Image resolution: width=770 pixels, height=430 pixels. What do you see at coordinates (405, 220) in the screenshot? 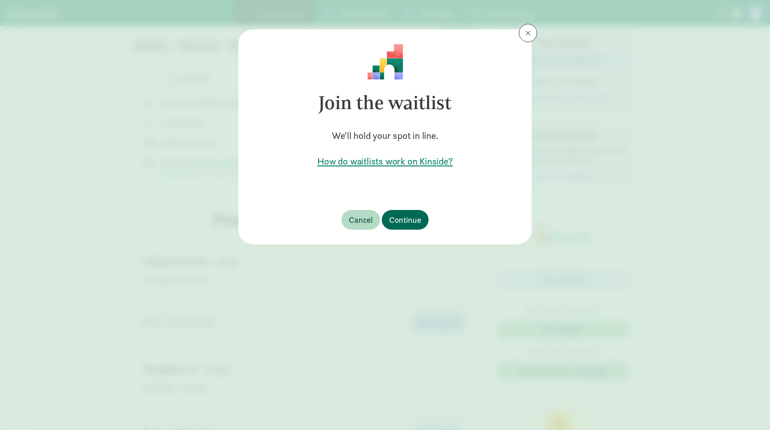
I see `button: Continue` at bounding box center [405, 220].